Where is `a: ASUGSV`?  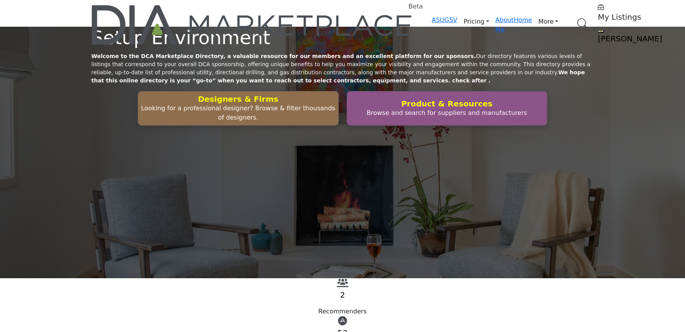
a: ASUGSV is located at coordinates (444, 20).